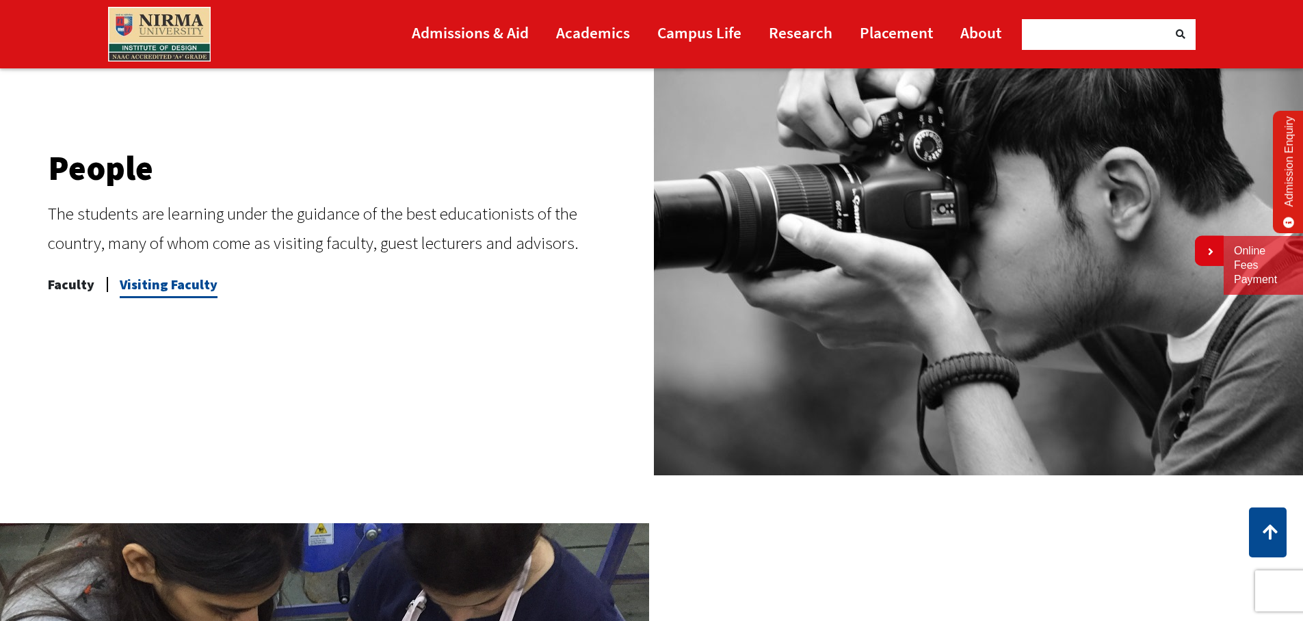  I want to click on span: Faculty, so click(71, 285).